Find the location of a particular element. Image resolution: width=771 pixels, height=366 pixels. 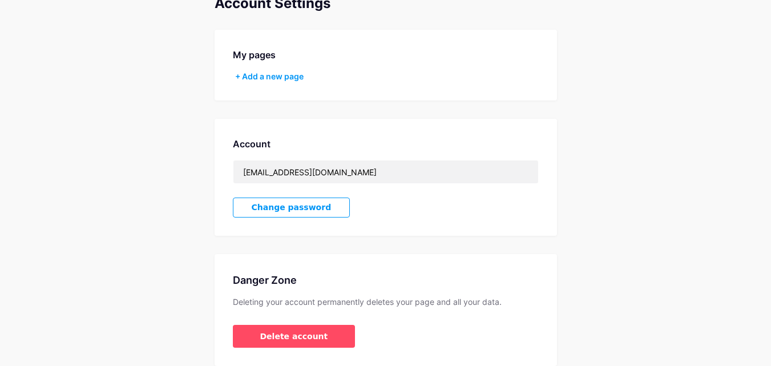

input: Email is located at coordinates (386, 172).